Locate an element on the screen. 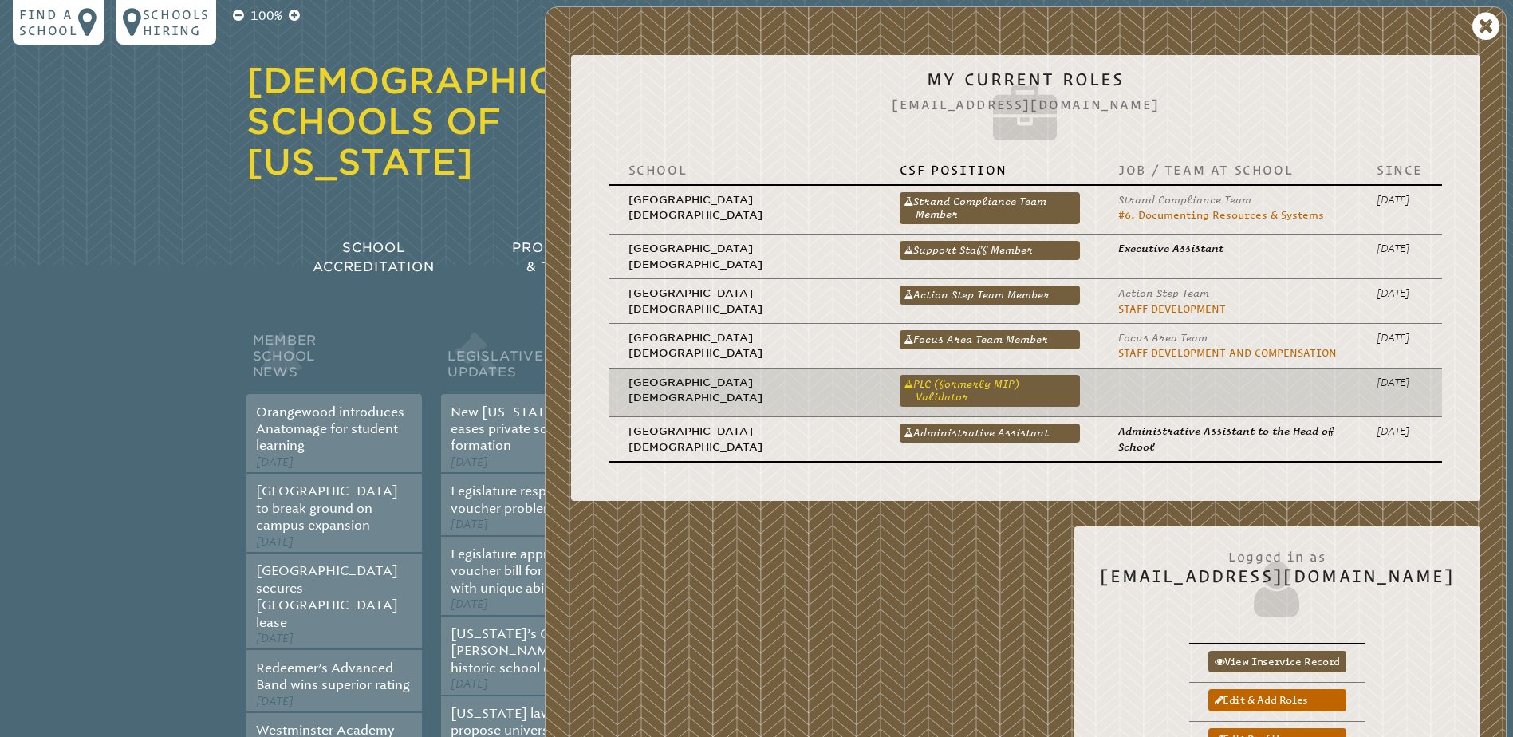 This screenshot has height=737, width=1513. p: Job / Team at School is located at coordinates (1228, 170).